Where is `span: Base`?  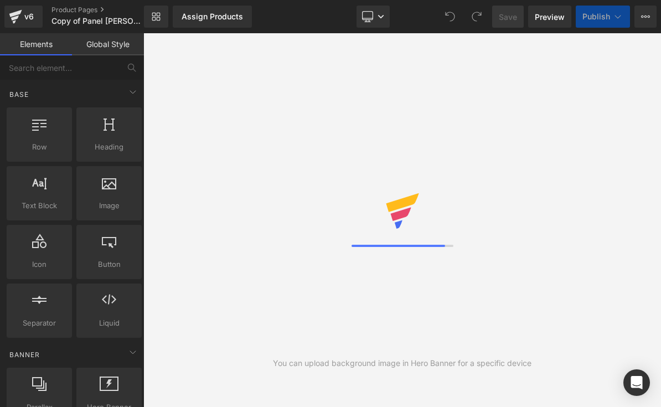
span: Base is located at coordinates (19, 94).